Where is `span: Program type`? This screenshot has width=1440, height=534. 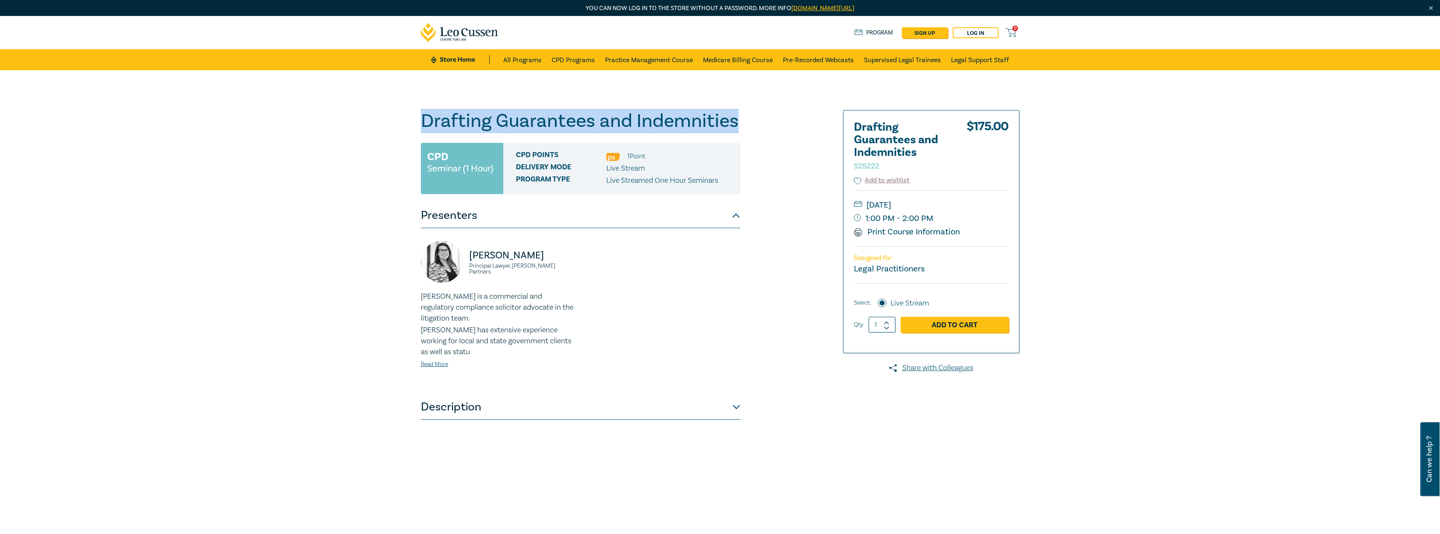
span: Program type is located at coordinates (561, 181).